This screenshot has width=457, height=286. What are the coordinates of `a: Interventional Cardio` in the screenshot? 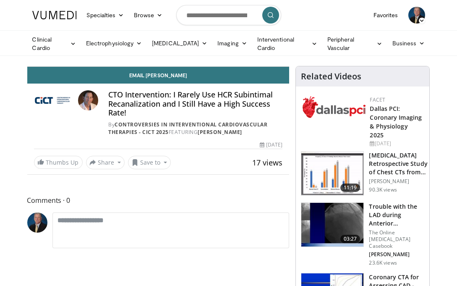 It's located at (287, 44).